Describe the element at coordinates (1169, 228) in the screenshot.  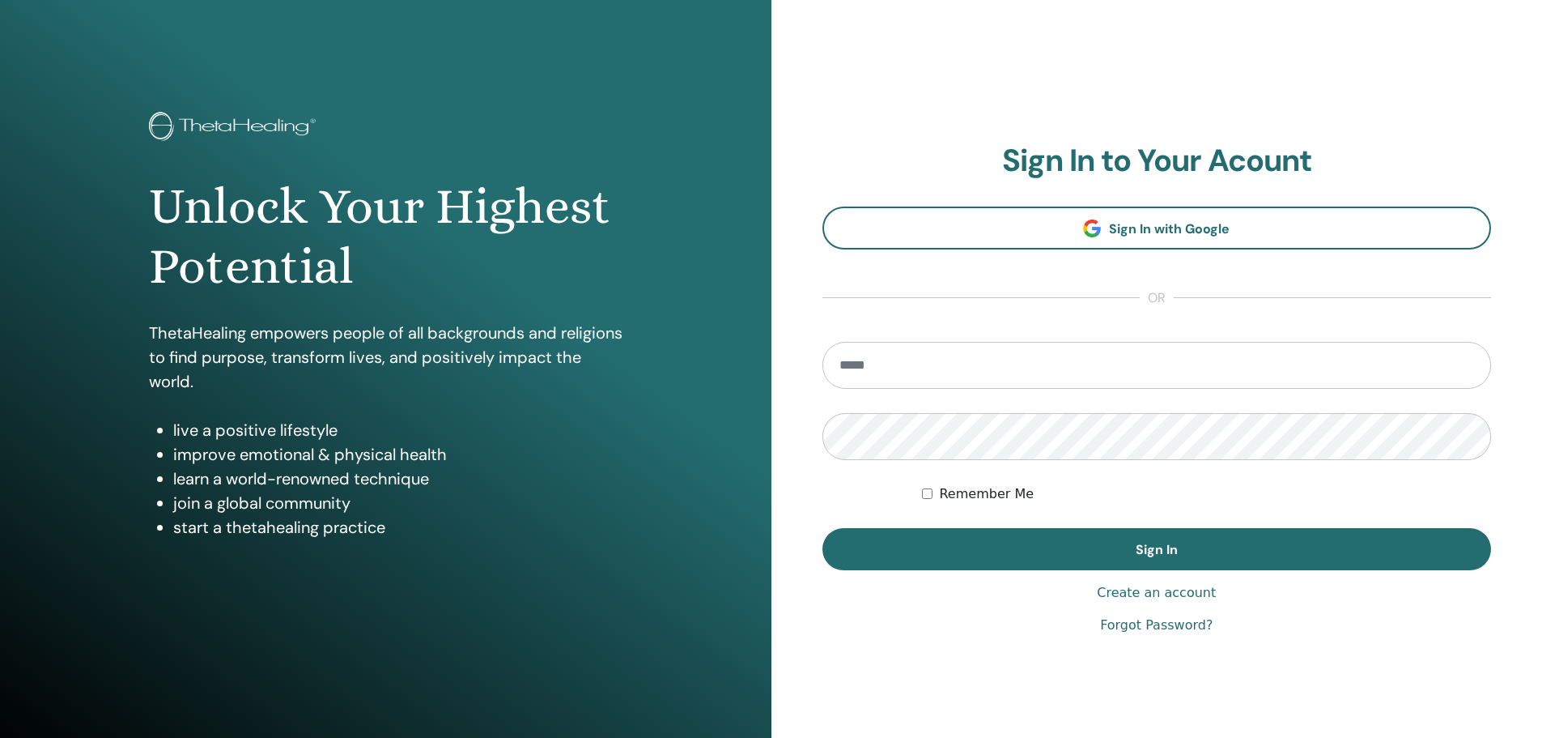
I see `span: Sign In with Google` at that location.